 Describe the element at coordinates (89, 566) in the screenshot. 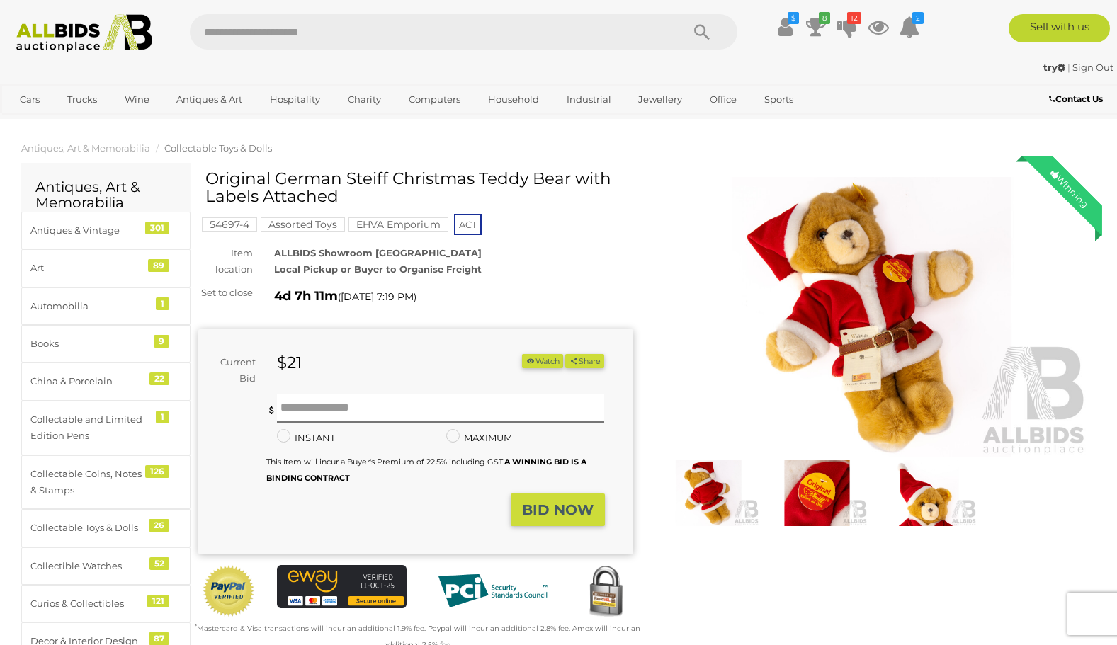

I see `div: Collectible Watches` at that location.